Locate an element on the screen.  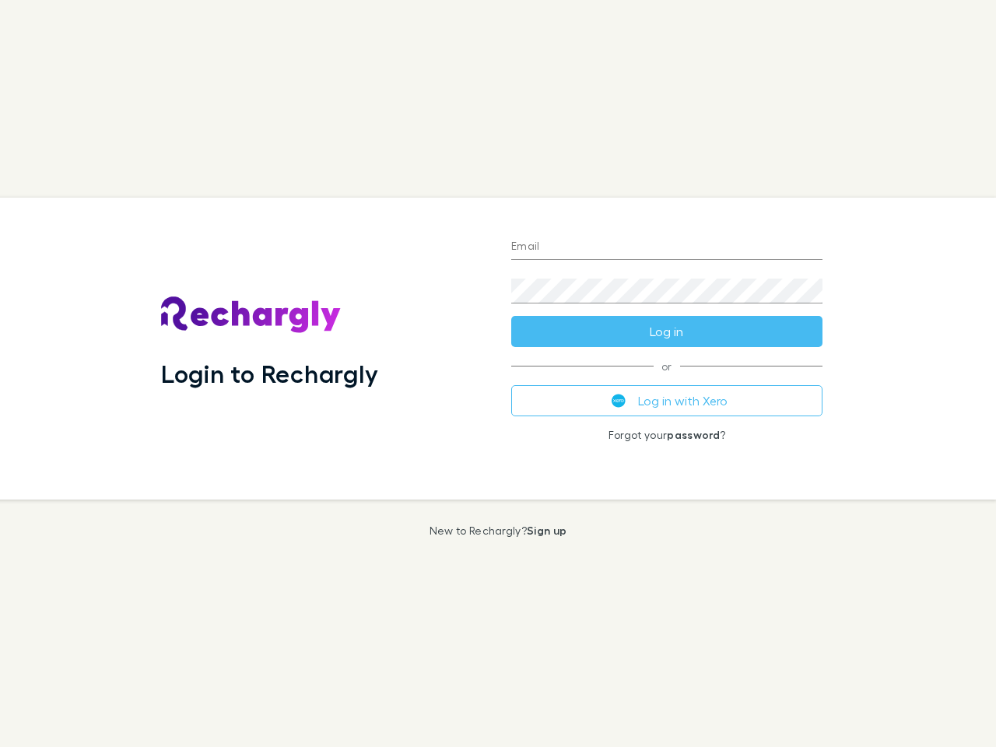
button: Log in with Xero is located at coordinates (667, 401).